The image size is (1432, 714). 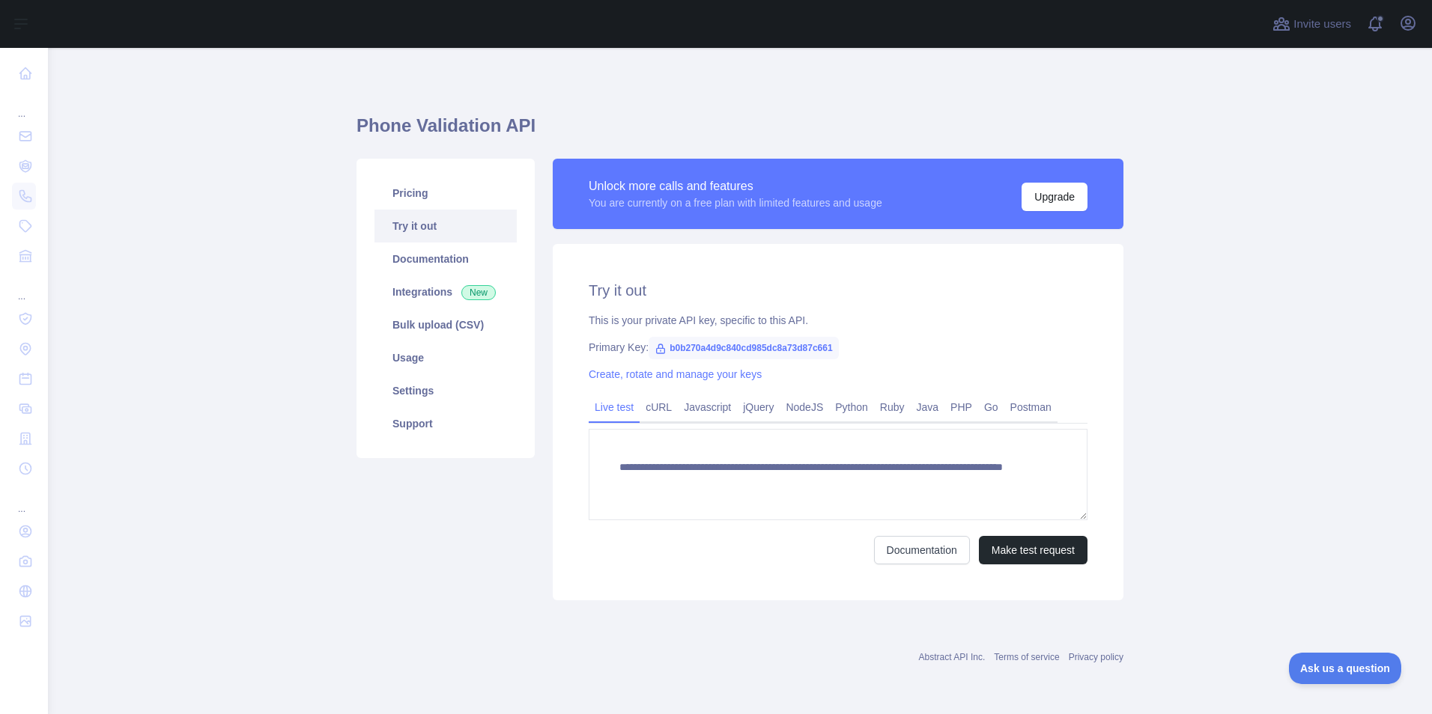 I want to click on a: Pricing, so click(x=446, y=193).